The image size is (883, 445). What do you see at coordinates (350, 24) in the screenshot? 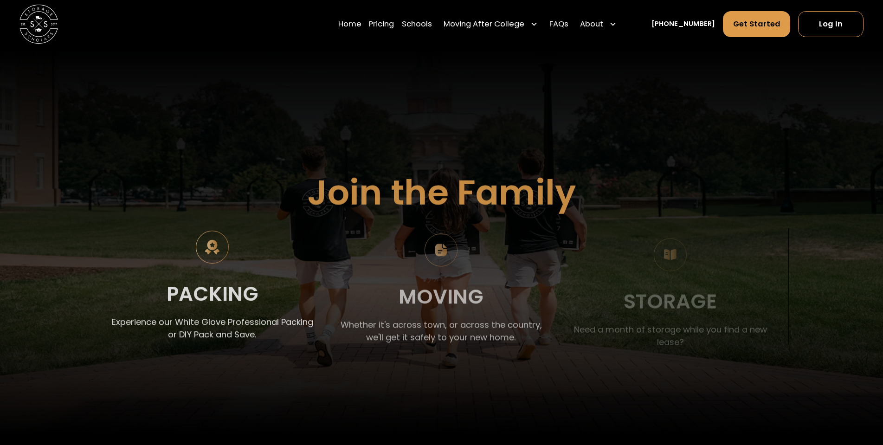
I see `a: Home` at bounding box center [350, 24].